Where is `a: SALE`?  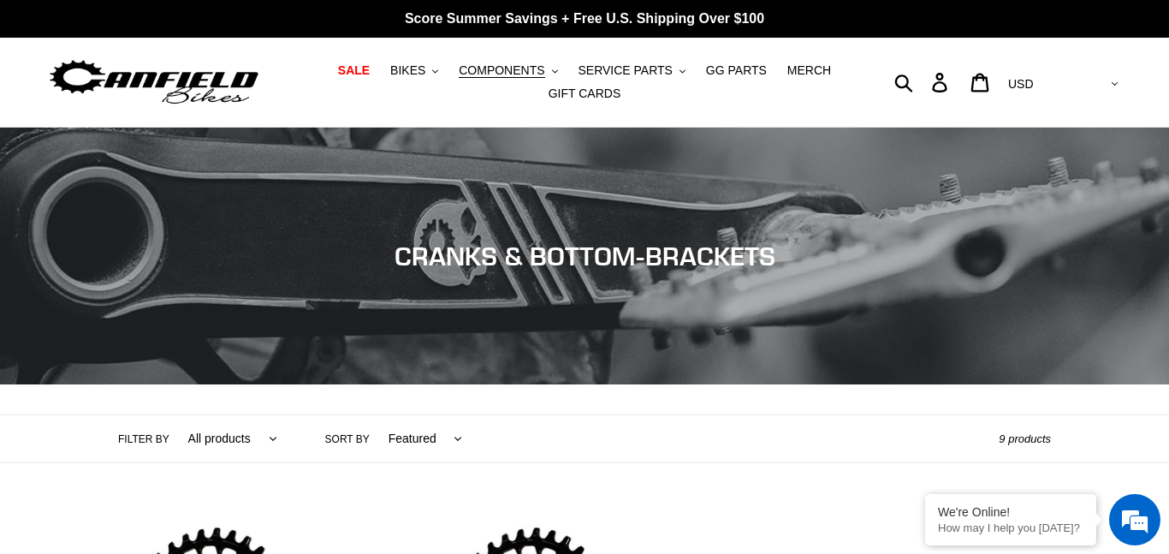
a: SALE is located at coordinates (353, 70).